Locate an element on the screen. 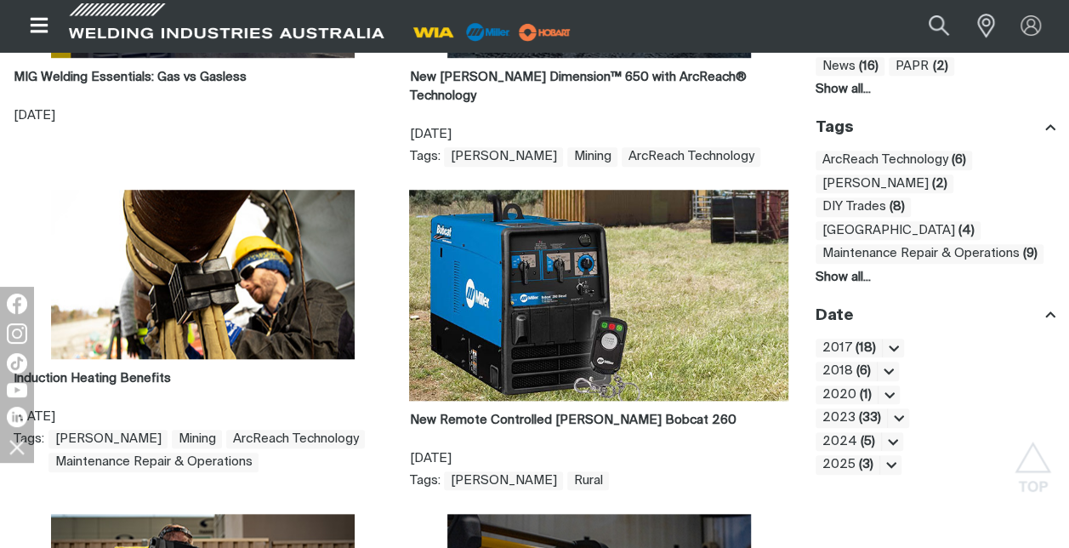 The height and width of the screenshot is (548, 1069). img: New Remote Controlled Miller Bobcat 260 is located at coordinates (598, 295).